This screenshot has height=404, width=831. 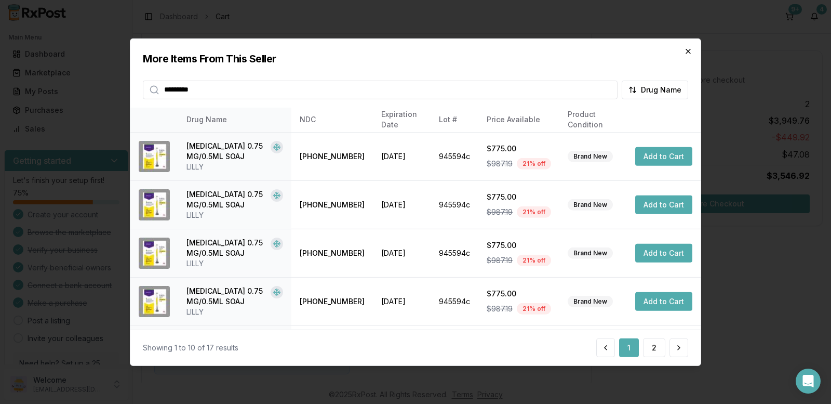 I want to click on th: Lot #, so click(x=455, y=119).